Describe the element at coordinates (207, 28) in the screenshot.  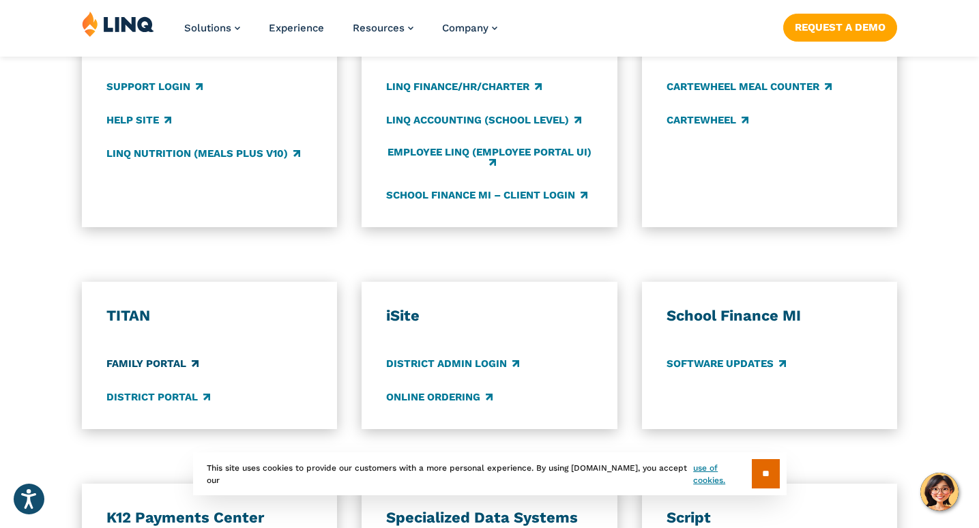
I see `span: Solutions` at that location.